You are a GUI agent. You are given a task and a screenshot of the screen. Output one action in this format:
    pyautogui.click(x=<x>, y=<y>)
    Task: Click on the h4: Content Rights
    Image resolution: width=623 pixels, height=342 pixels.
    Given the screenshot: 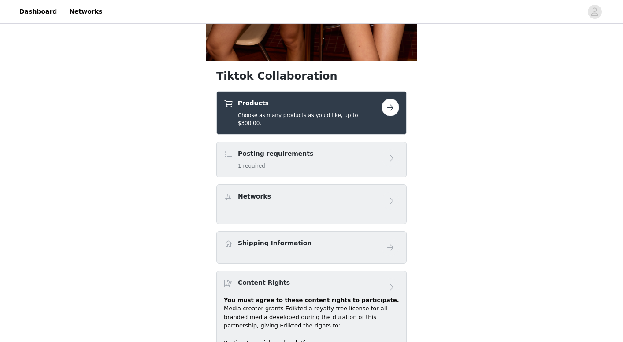 What is the action you would take?
    pyautogui.click(x=264, y=283)
    